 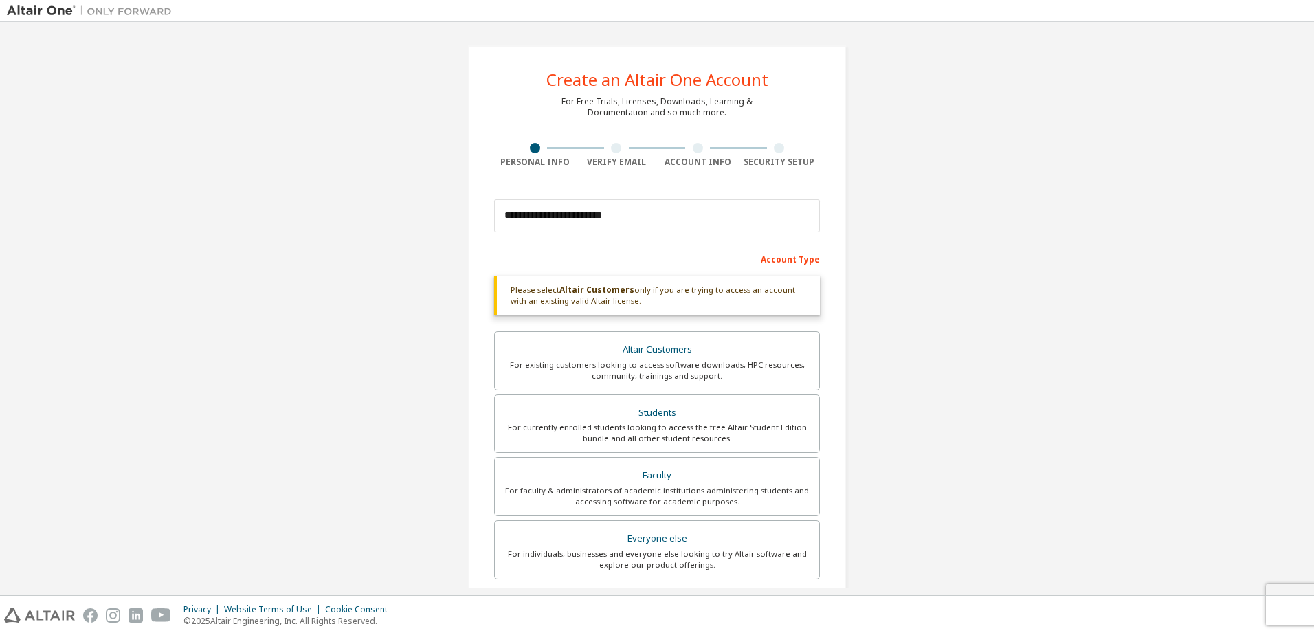 What do you see at coordinates (90, 615) in the screenshot?
I see `img: facebook.svg` at bounding box center [90, 615].